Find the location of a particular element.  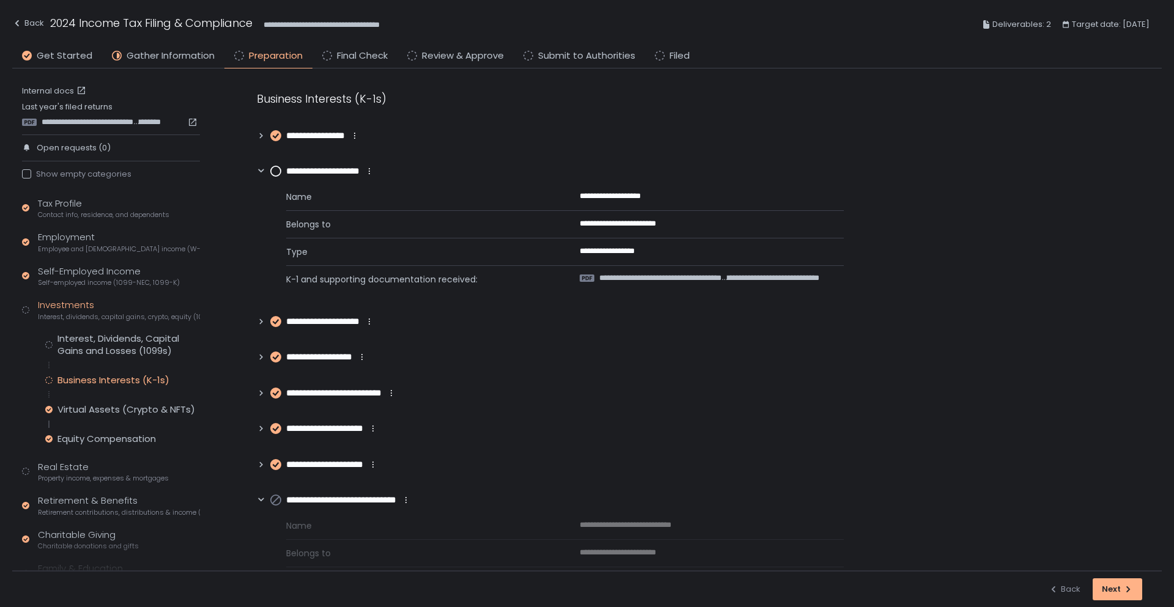

span: Retirement contributions, distributions & income (1099-R, 5498) is located at coordinates (119, 513).